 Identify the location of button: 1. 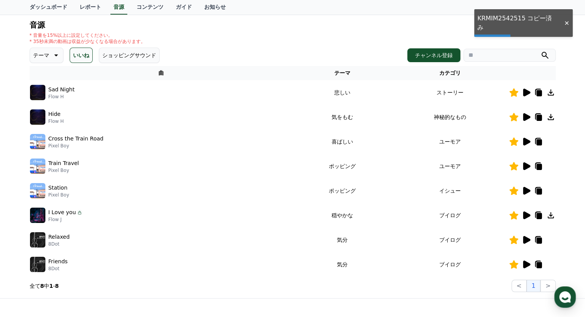
(533, 286).